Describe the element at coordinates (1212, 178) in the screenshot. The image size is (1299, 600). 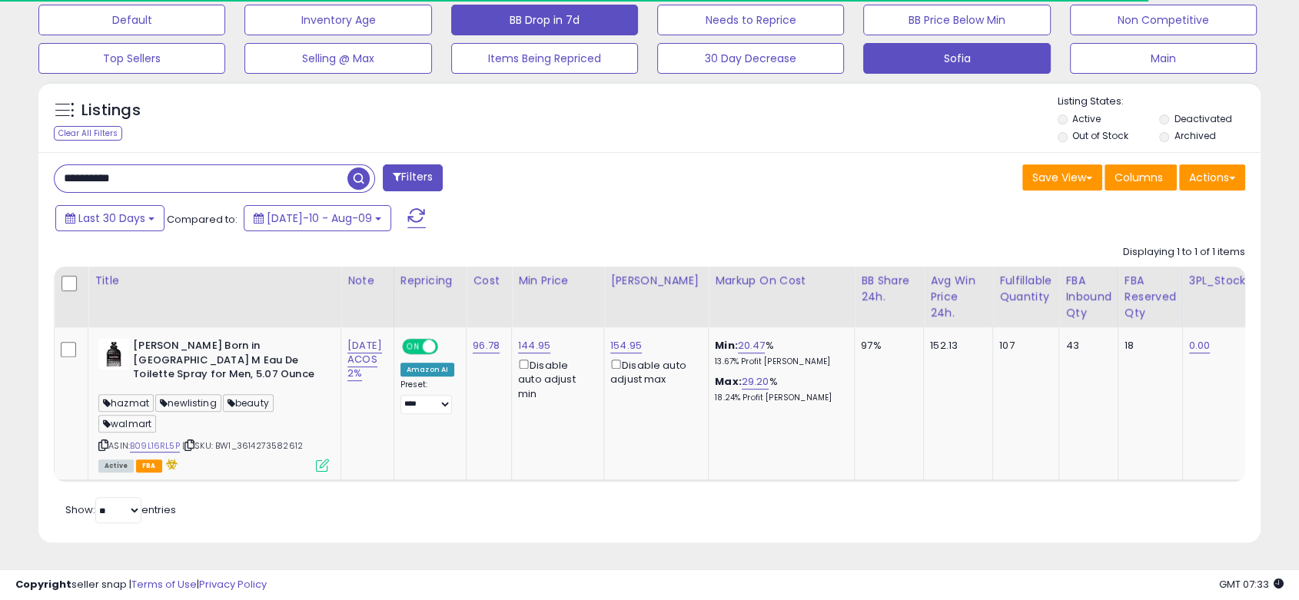
I see `button: Actions` at that location.